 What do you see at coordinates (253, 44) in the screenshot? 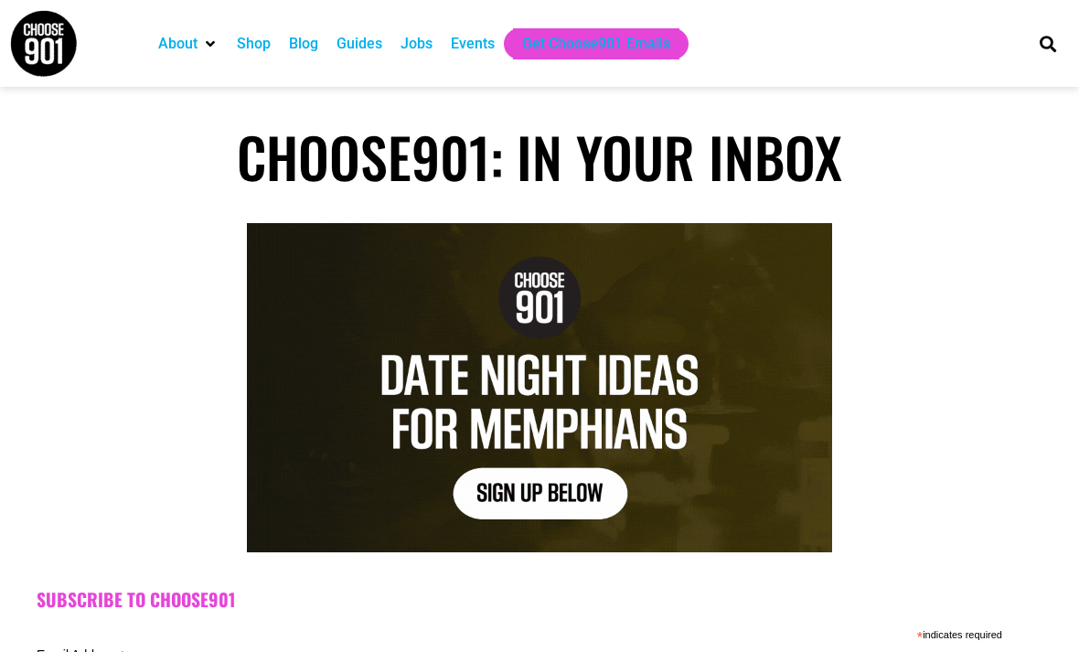
I see `a: Shop` at bounding box center [253, 44].